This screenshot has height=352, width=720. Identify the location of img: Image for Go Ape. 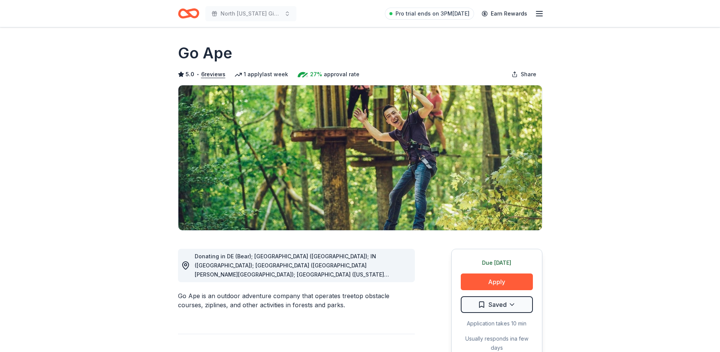
(360, 158).